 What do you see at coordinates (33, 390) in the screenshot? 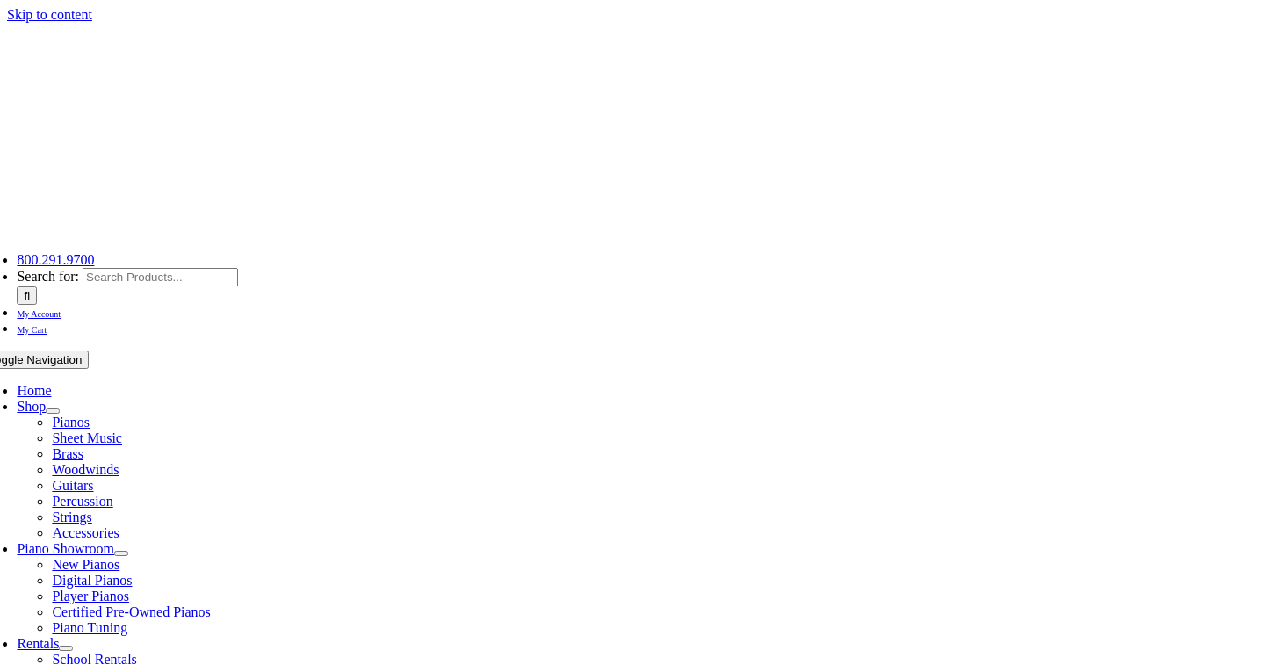
I see `span: Home` at bounding box center [33, 390].